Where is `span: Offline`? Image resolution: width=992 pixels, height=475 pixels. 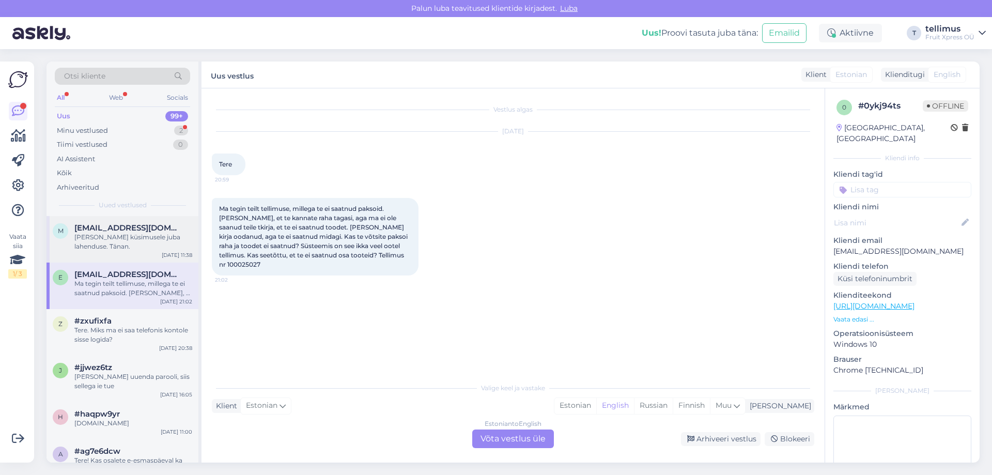
span: Offline is located at coordinates (946, 106).